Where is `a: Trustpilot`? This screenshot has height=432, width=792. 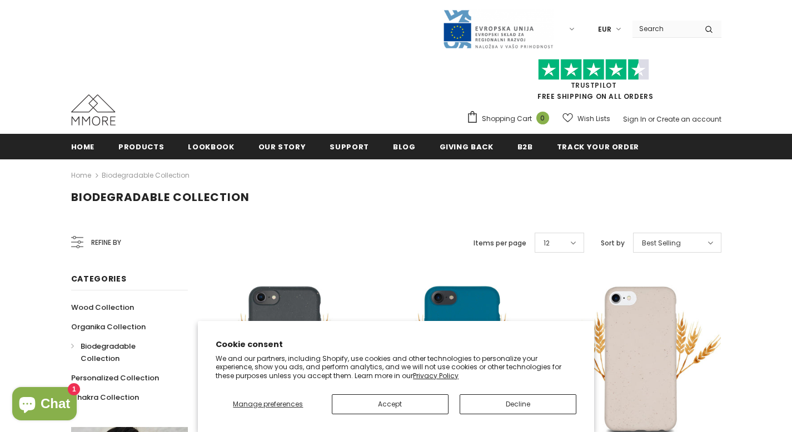 a: Trustpilot is located at coordinates (594, 85).